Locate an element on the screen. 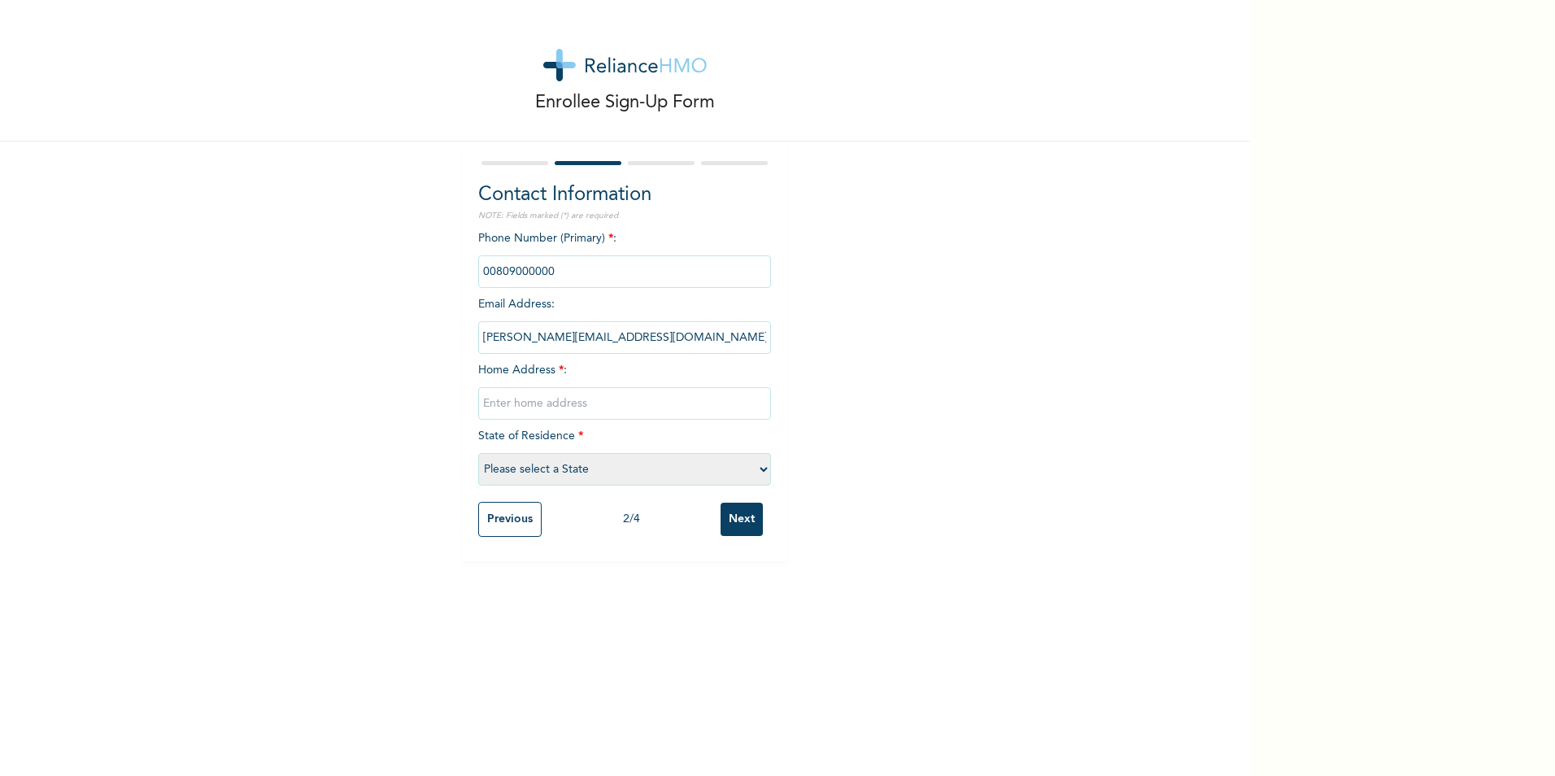  p: NOTE: Fields marked (*) are required is located at coordinates (625, 215).